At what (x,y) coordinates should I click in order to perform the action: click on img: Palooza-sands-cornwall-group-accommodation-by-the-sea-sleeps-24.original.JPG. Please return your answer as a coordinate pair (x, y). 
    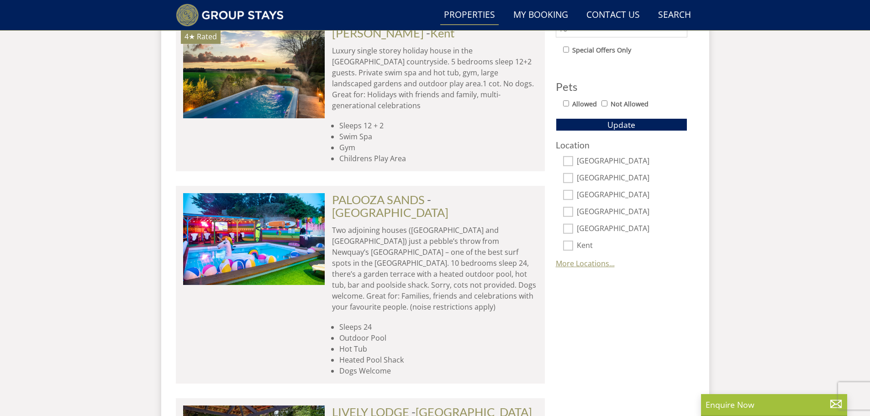
    Looking at the image, I should click on (254, 239).